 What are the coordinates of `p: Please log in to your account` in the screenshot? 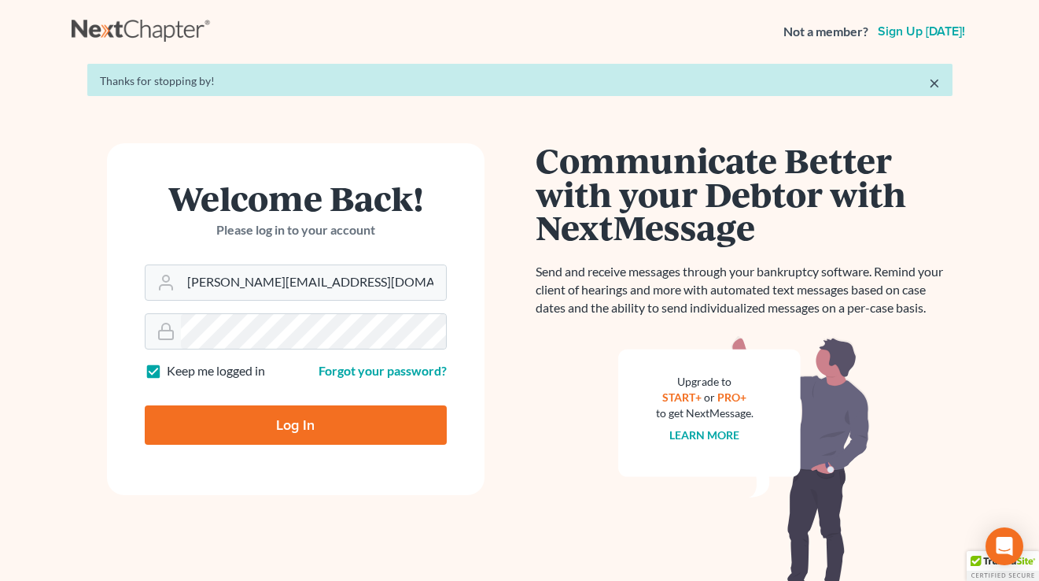 It's located at (296, 230).